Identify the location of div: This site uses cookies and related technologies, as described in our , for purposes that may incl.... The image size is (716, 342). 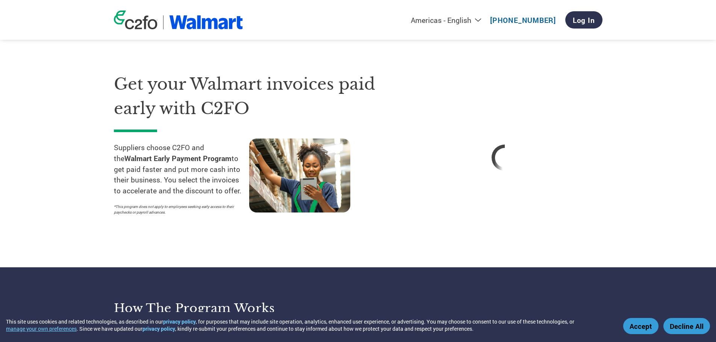
(309, 325).